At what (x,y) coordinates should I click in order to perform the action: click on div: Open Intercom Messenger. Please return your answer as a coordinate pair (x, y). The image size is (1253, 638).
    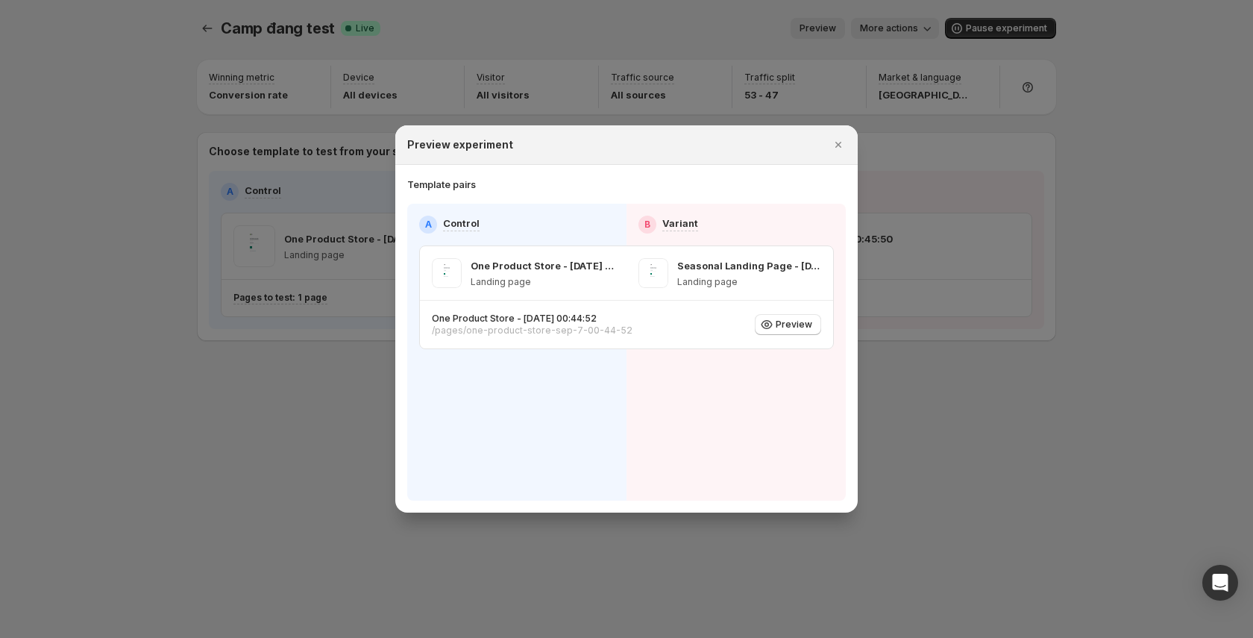
    Looking at the image, I should click on (1221, 583).